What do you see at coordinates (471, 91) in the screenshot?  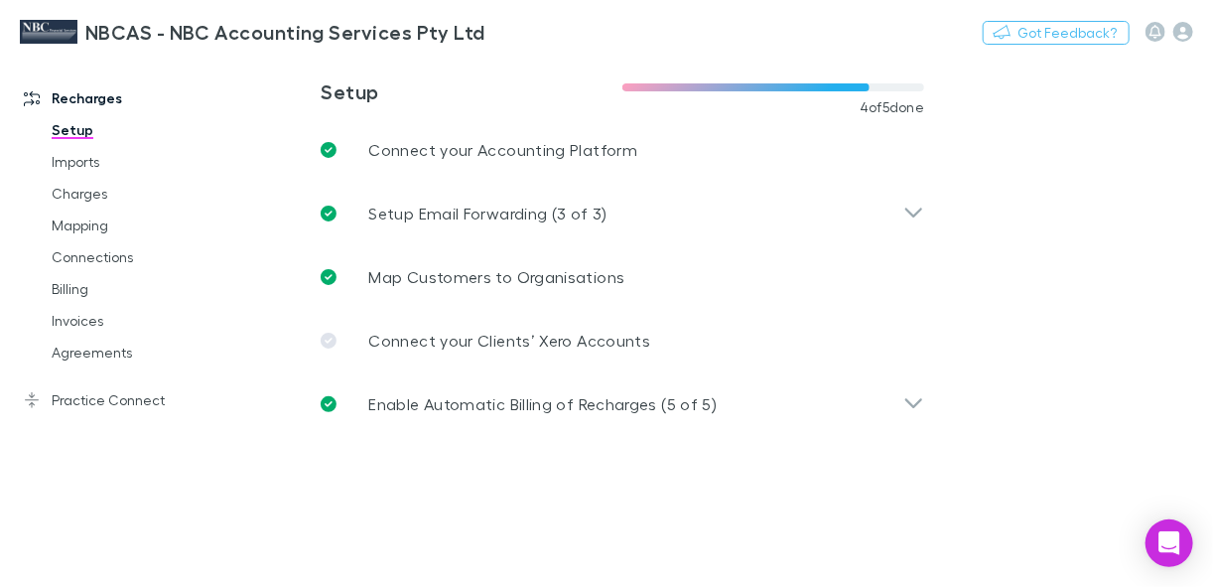 I see `h3: Setup` at bounding box center [471, 91].